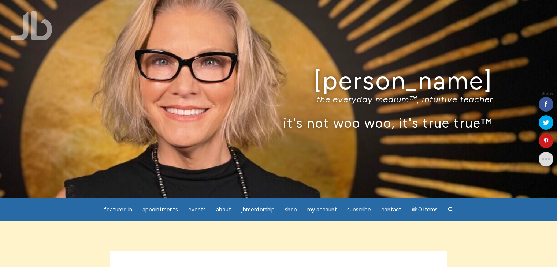  I want to click on a: Appointments, so click(160, 210).